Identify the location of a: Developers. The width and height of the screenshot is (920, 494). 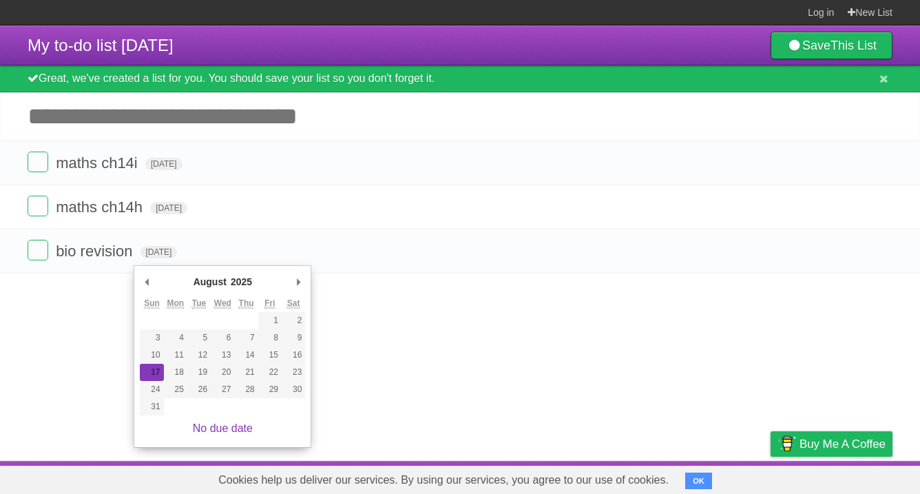
(661, 477).